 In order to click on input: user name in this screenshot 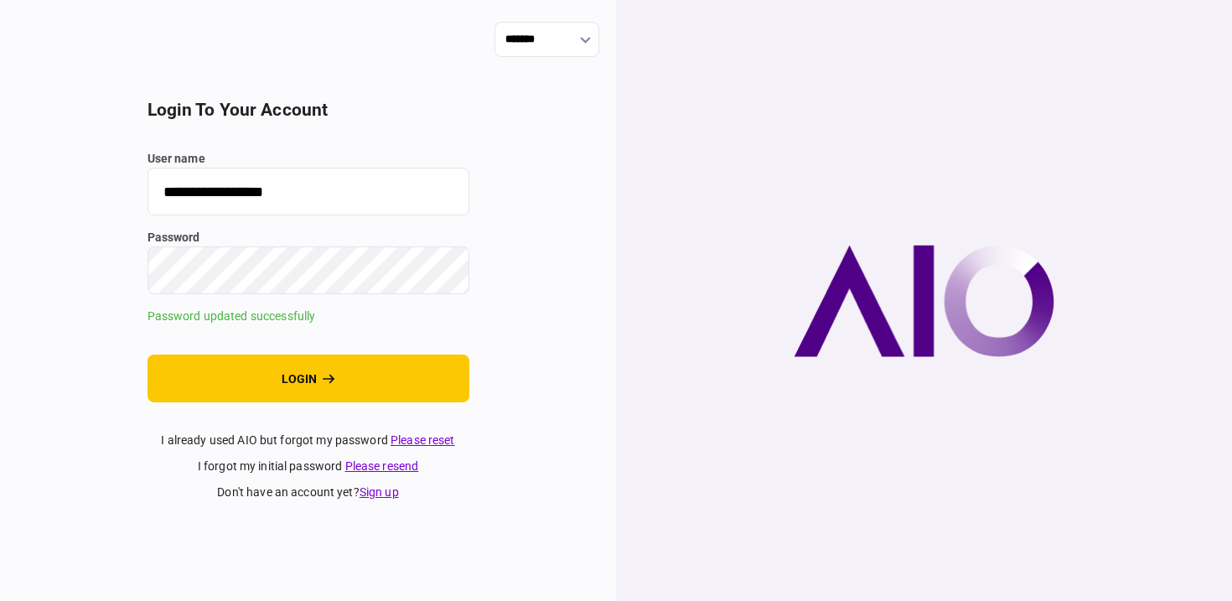, I will do `click(308, 191)`.